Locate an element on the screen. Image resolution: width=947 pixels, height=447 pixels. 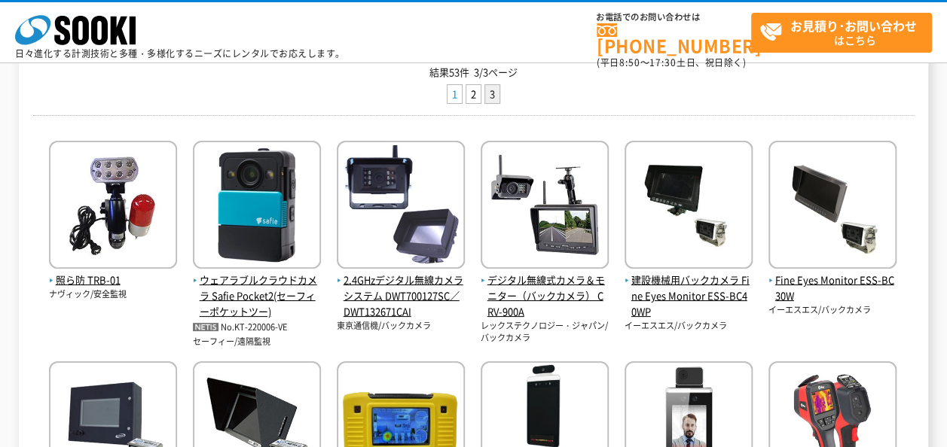
a: デジタル無線式カメラ＆モニター（バックカメラ） CRV-900A is located at coordinates (544, 288).